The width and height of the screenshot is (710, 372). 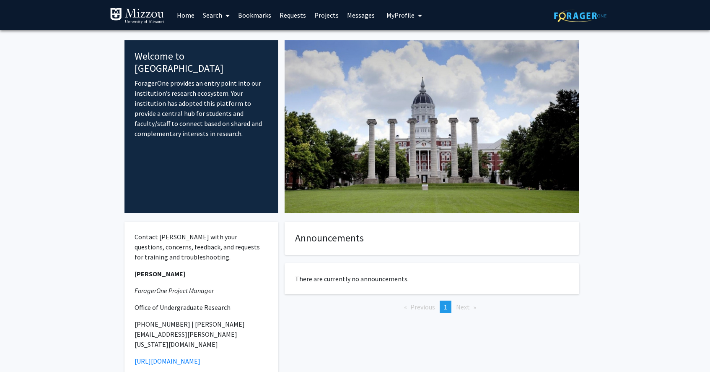 I want to click on span: 1, so click(x=446, y=307).